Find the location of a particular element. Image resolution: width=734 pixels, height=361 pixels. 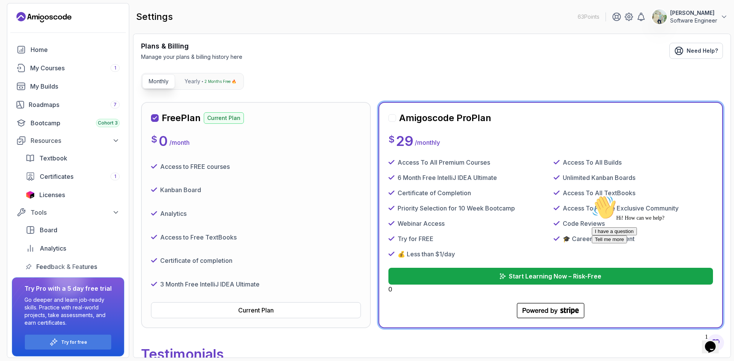

a: Landing page is located at coordinates (44, 17).